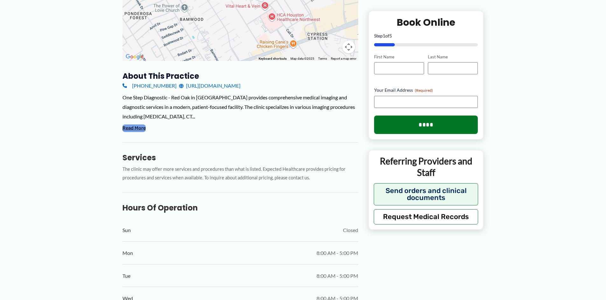 The height and width of the screenshot is (300, 606). Describe the element at coordinates (426, 22) in the screenshot. I see `h2: Book Online` at that location.